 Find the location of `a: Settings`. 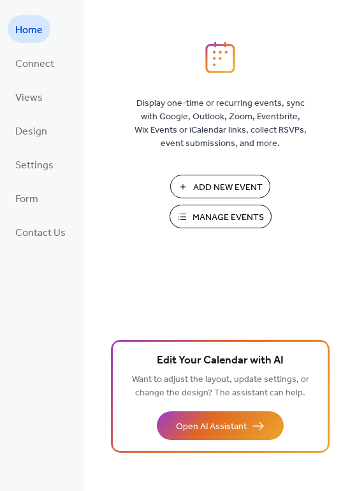

a: Settings is located at coordinates (34, 164).